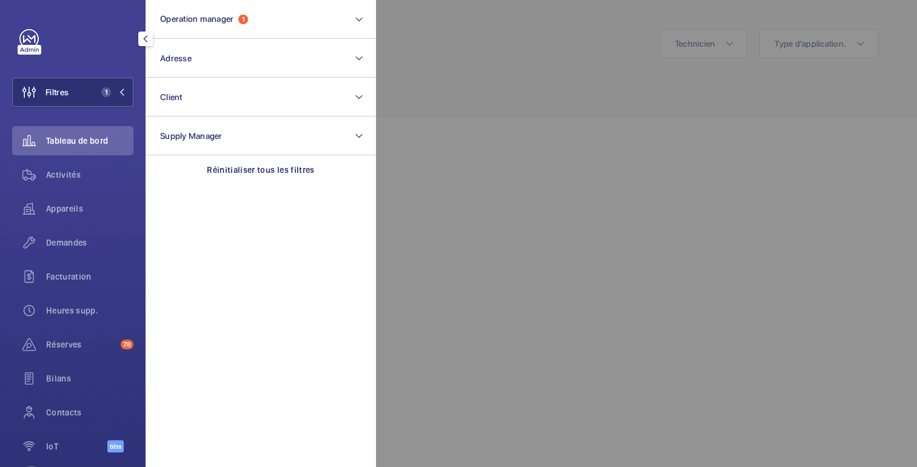 This screenshot has width=917, height=467. What do you see at coordinates (58, 379) in the screenshot?
I see `font: Bilans` at bounding box center [58, 379].